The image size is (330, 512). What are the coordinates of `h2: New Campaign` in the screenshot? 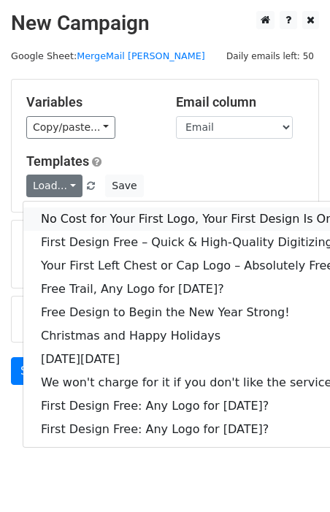 It's located at (165, 23).